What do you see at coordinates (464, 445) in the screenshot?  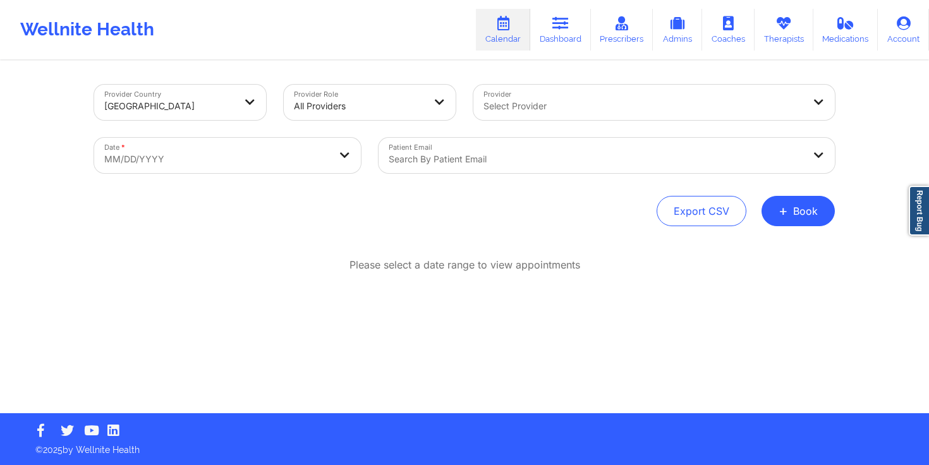 I see `p: © 2025 by Wellnite Health` at bounding box center [464, 445].